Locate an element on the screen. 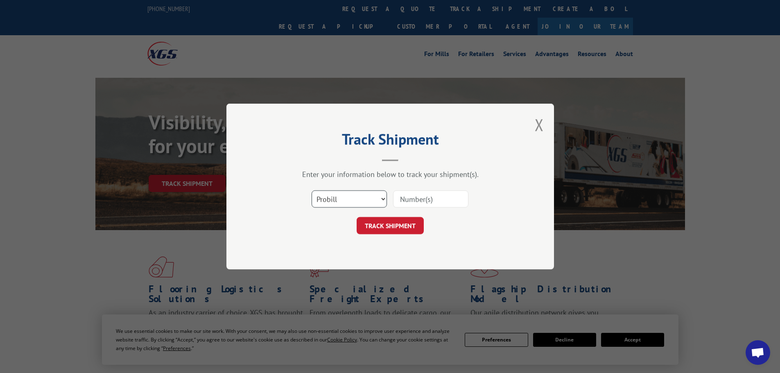  div: Open chat is located at coordinates (758, 352).